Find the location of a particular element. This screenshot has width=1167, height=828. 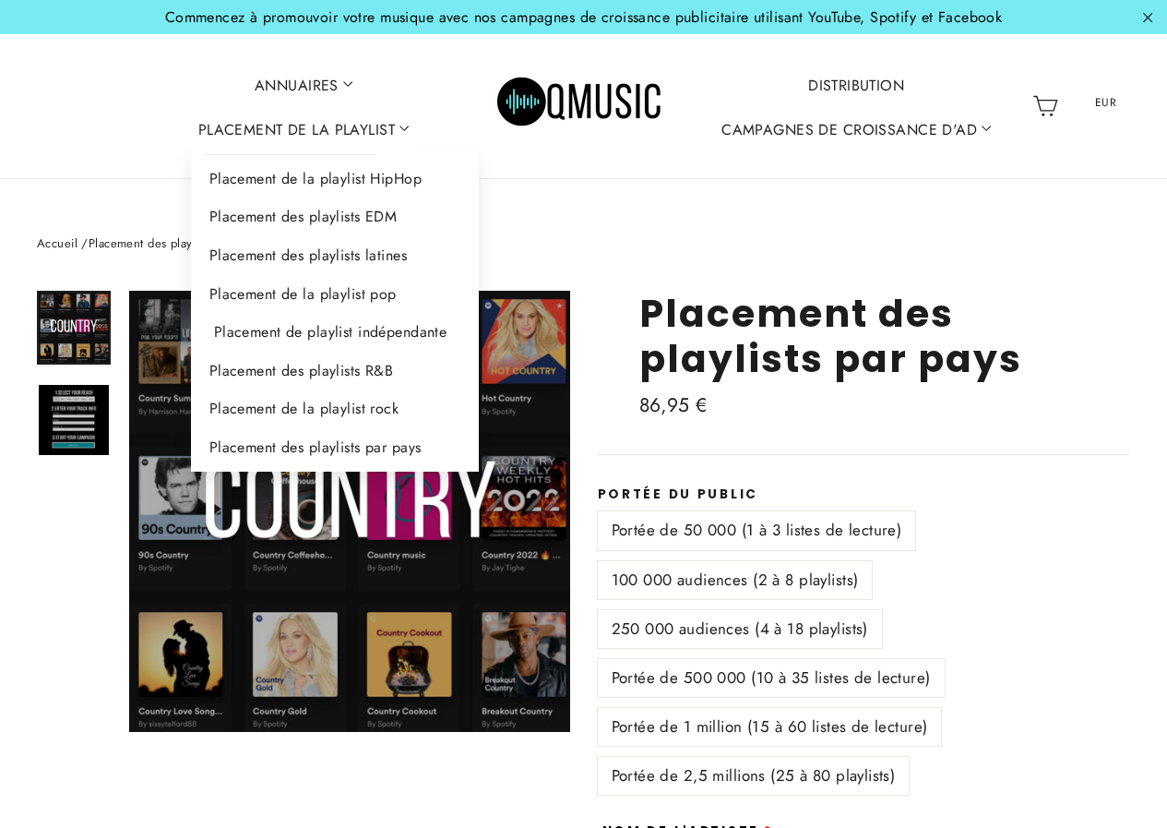

font: Placement de playlist indépendante is located at coordinates (330, 331).